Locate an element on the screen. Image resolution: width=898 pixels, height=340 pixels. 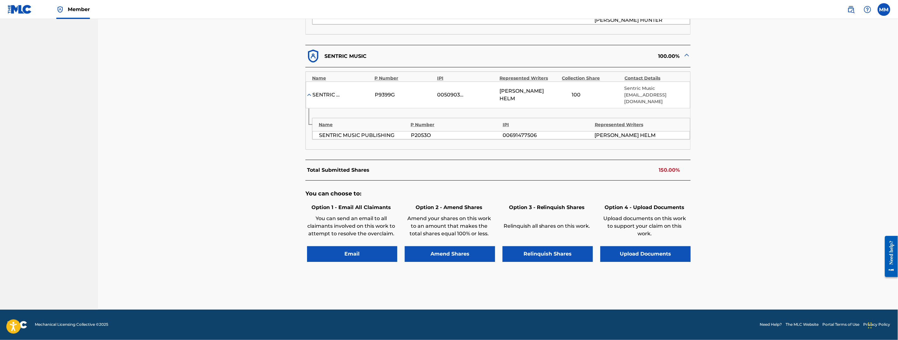
p: 150.00% is located at coordinates (669, 170).